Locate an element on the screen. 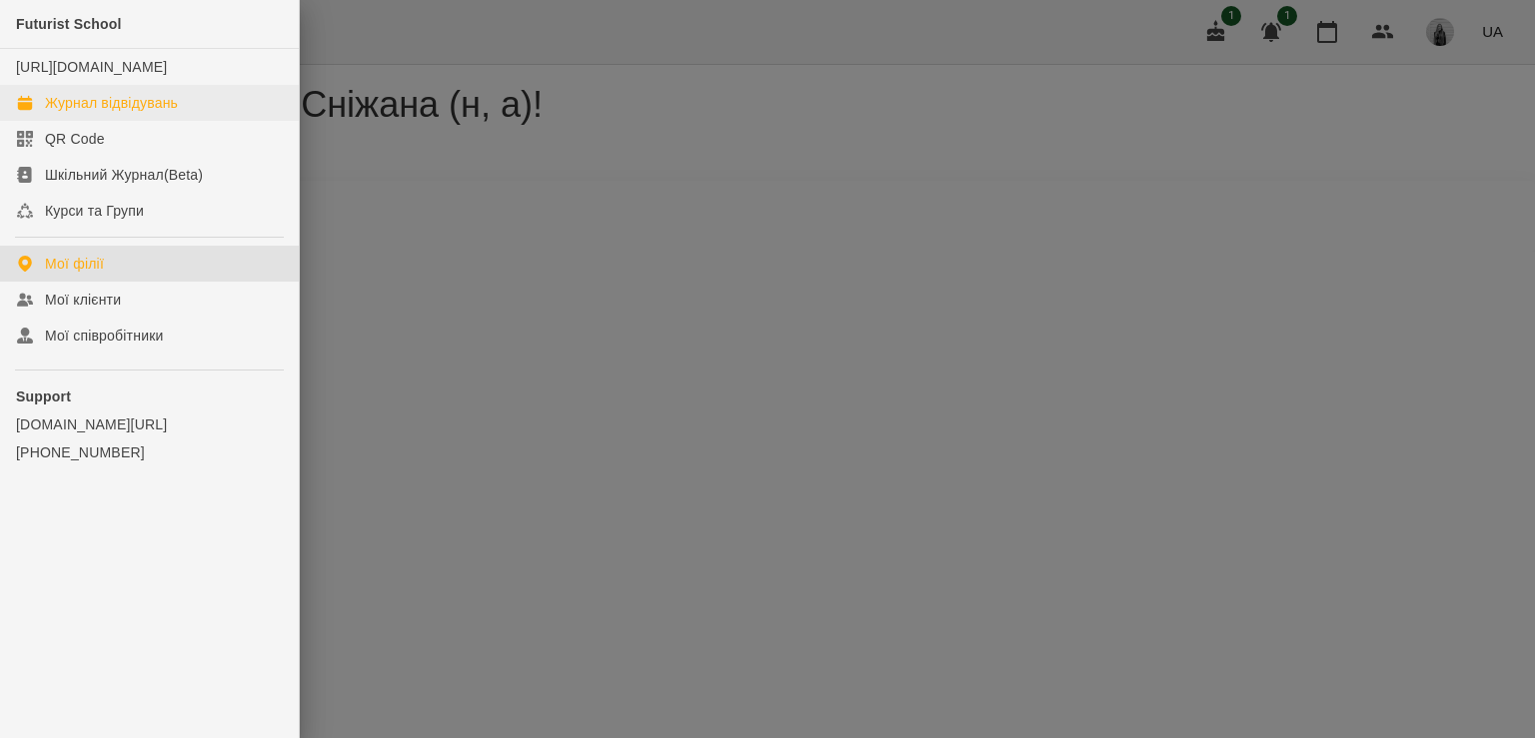  div: Шкільний Журнал(Beta) is located at coordinates (124, 175).